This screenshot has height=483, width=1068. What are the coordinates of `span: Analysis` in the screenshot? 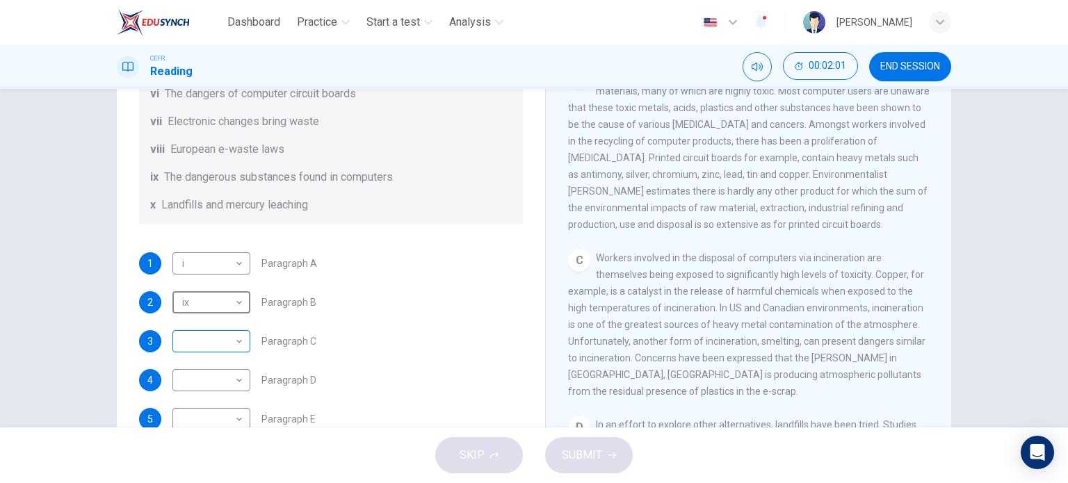 It's located at (470, 22).